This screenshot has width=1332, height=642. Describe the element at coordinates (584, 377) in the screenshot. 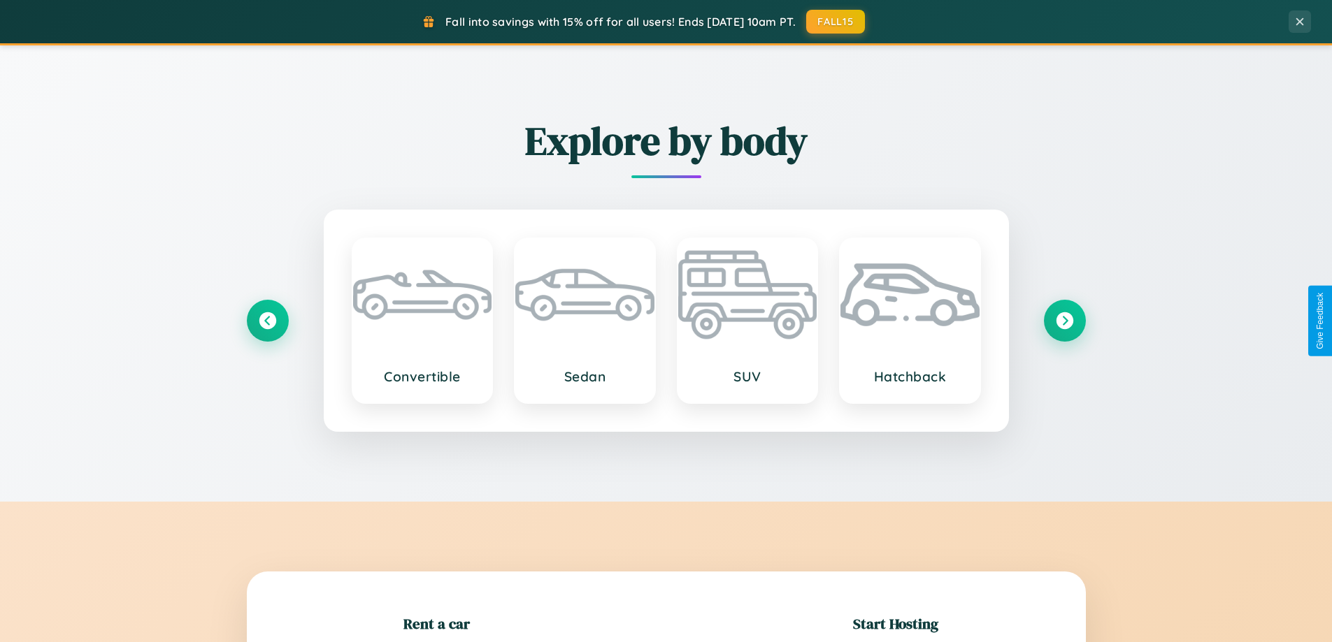

I see `h3: Sedan` at that location.